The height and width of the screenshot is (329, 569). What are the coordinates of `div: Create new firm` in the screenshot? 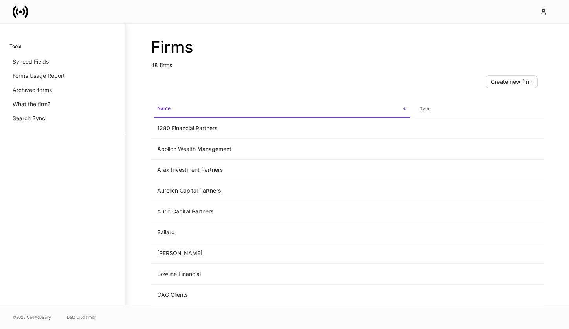 It's located at (512, 82).